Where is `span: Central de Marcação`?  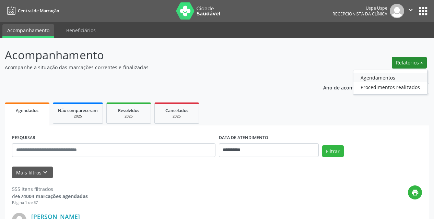
span: Central de Marcação is located at coordinates (38, 11).